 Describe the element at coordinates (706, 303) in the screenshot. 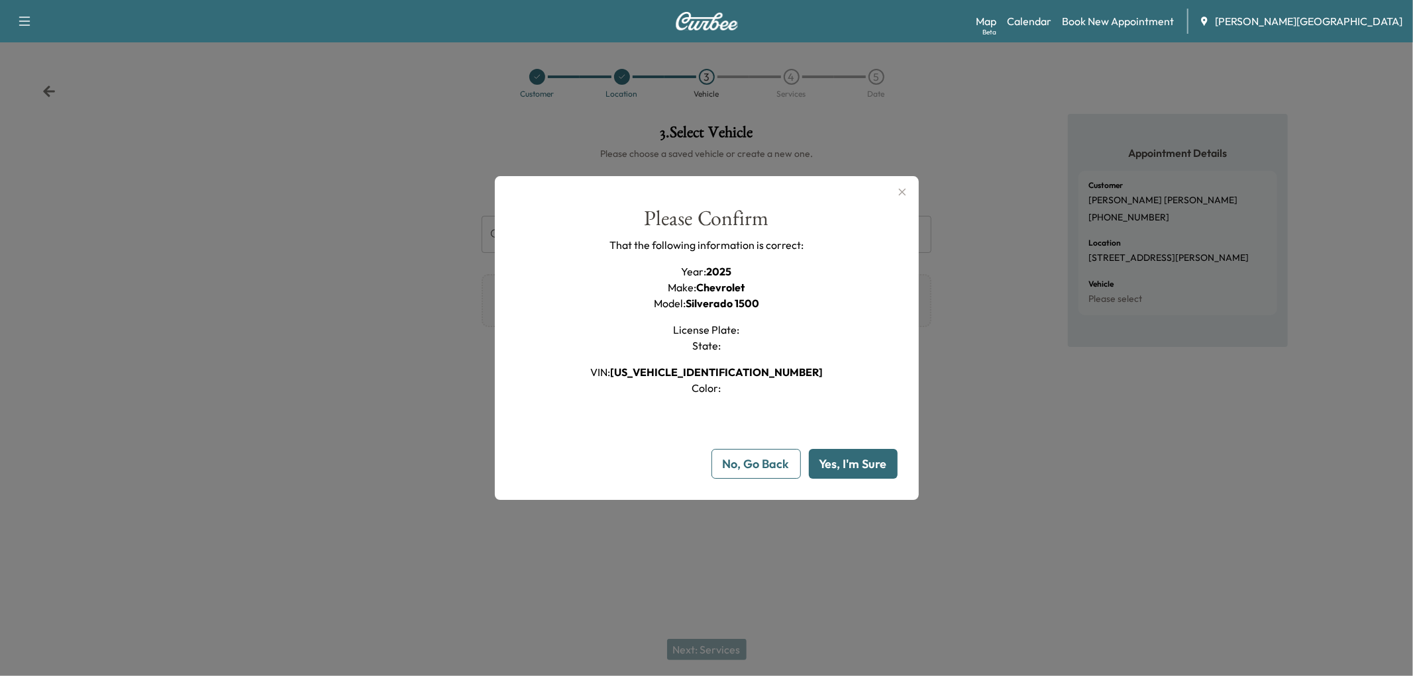

I see `h1: Model :` at that location.